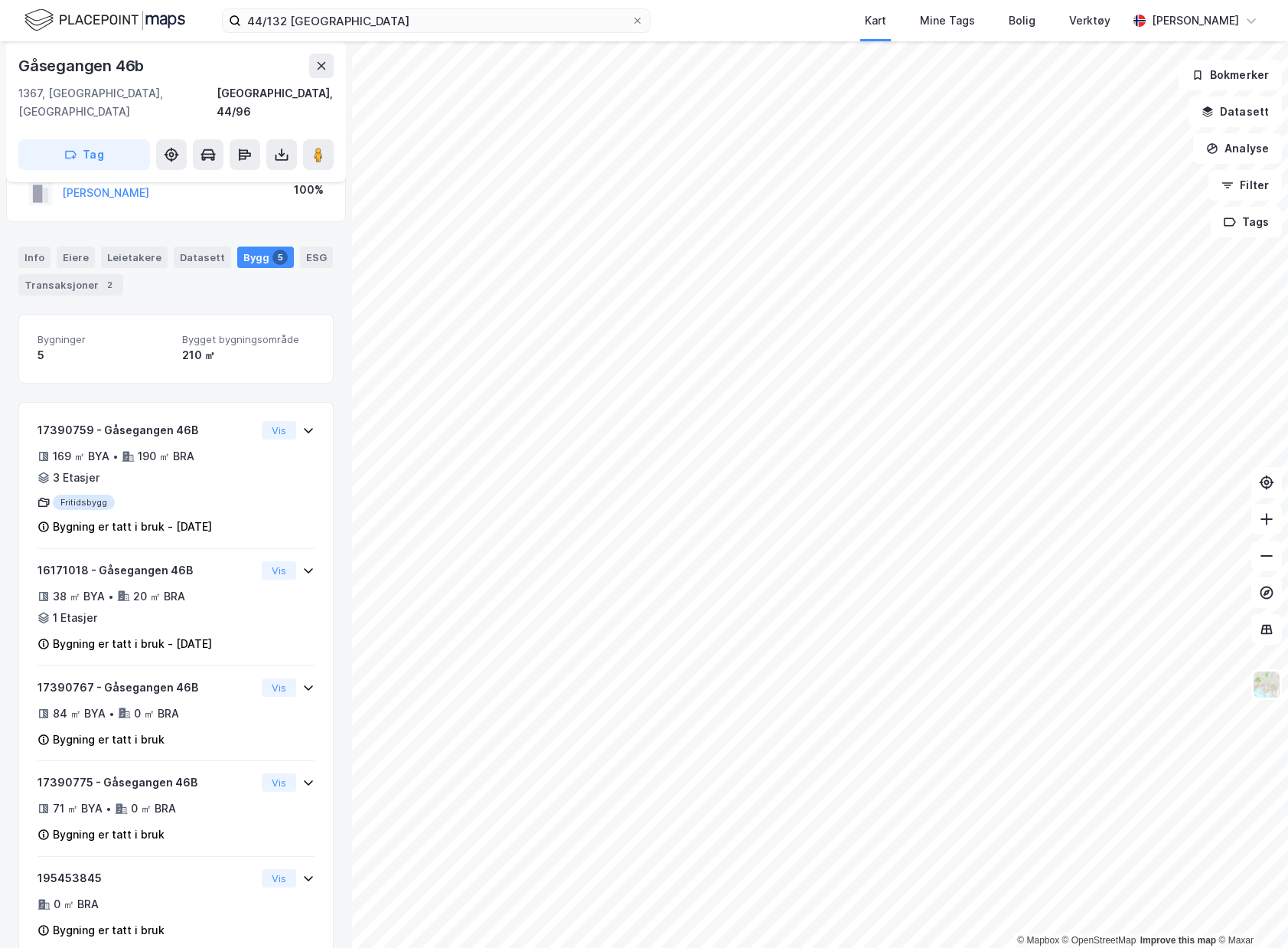  Describe the element at coordinates (166, 457) in the screenshot. I see `div: 190 ㎡ BRA` at that location.